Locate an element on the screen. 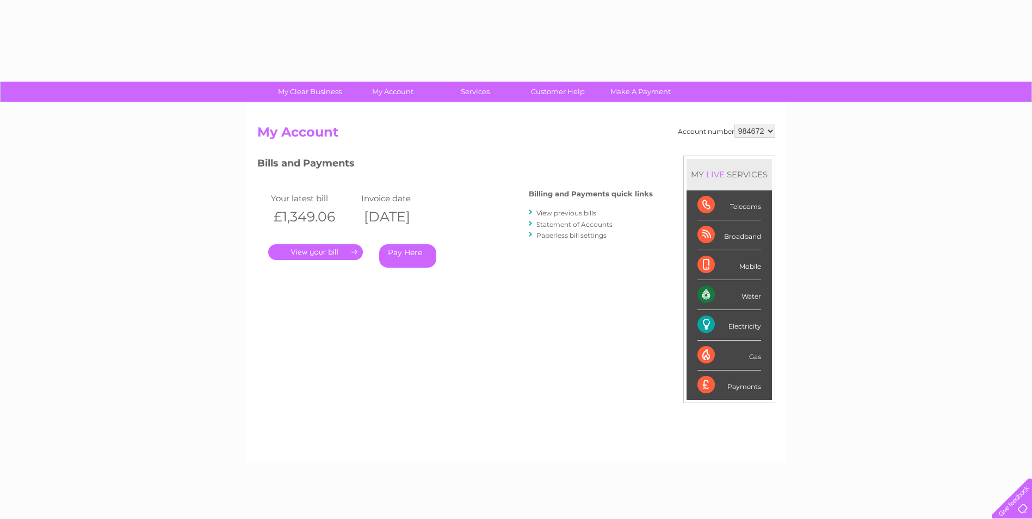 The image size is (1032, 519). a: Services is located at coordinates (475, 91).